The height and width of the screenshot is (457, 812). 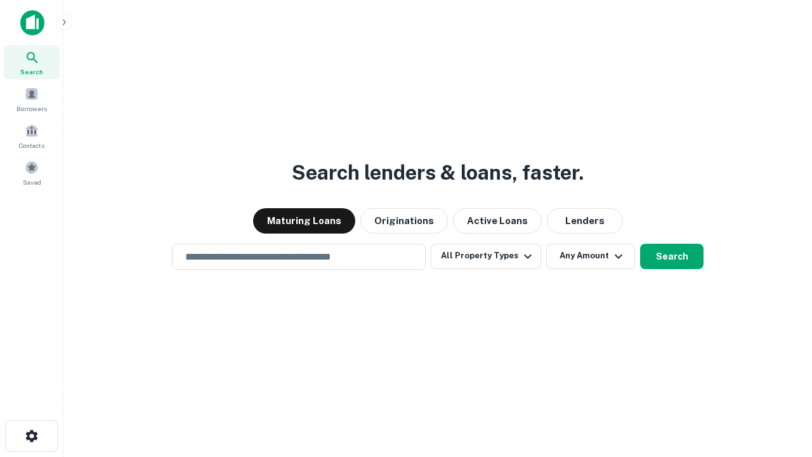 I want to click on button: Maturing Loans, so click(x=304, y=221).